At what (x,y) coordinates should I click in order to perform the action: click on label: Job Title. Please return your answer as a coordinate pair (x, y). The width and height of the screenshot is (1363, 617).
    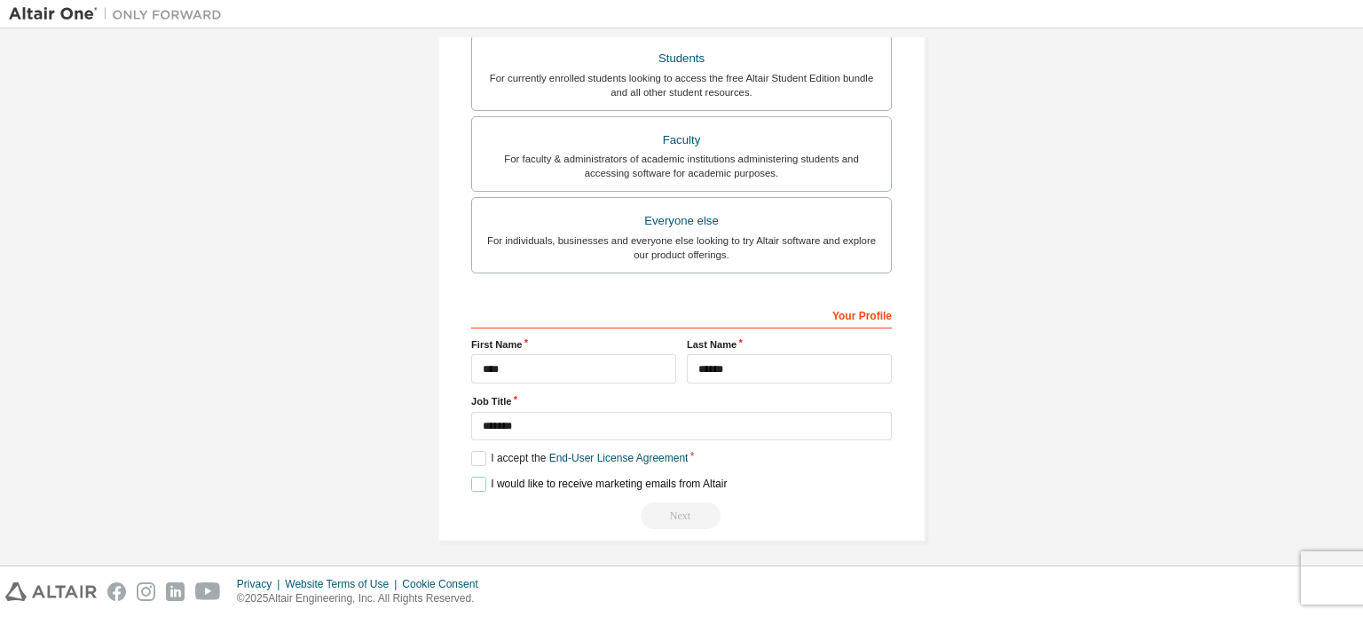
    Looking at the image, I should click on (681, 401).